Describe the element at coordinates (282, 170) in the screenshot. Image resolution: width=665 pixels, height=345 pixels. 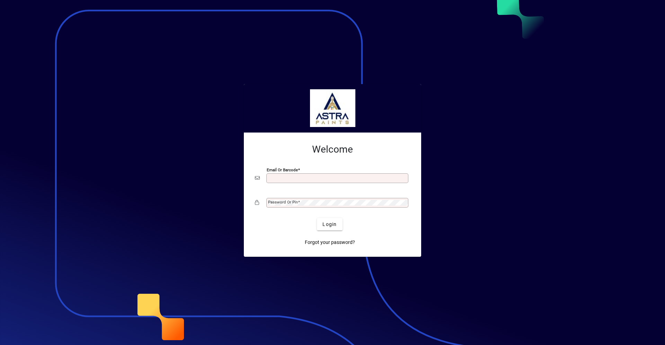
I see `mat-label: Email or Barcode` at that location.